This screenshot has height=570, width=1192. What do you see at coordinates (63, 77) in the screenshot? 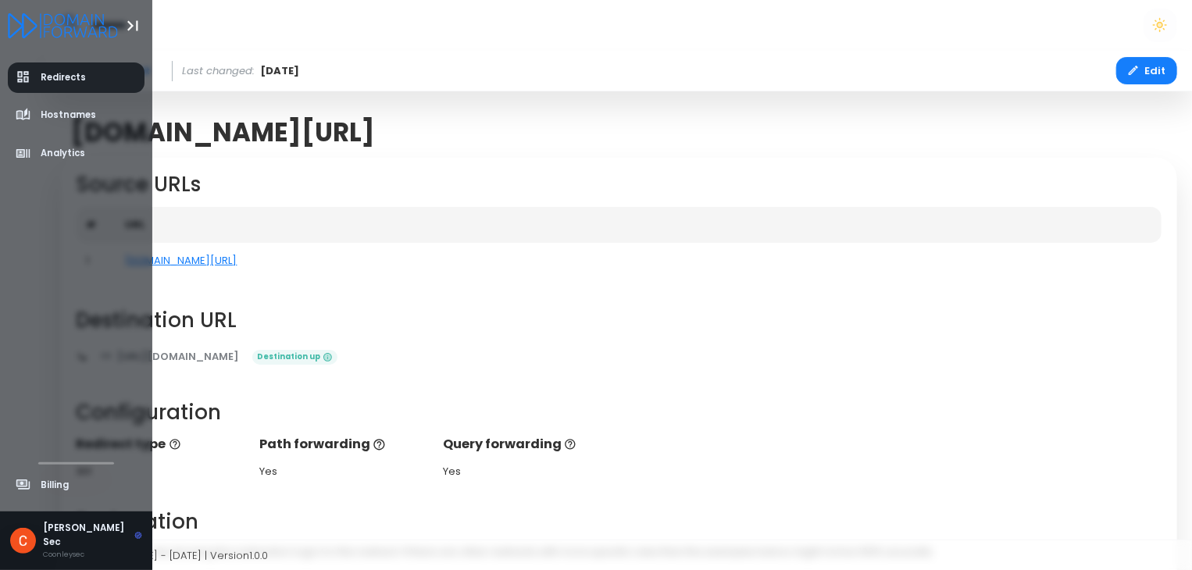
I see `span: Redirects` at bounding box center [63, 77].